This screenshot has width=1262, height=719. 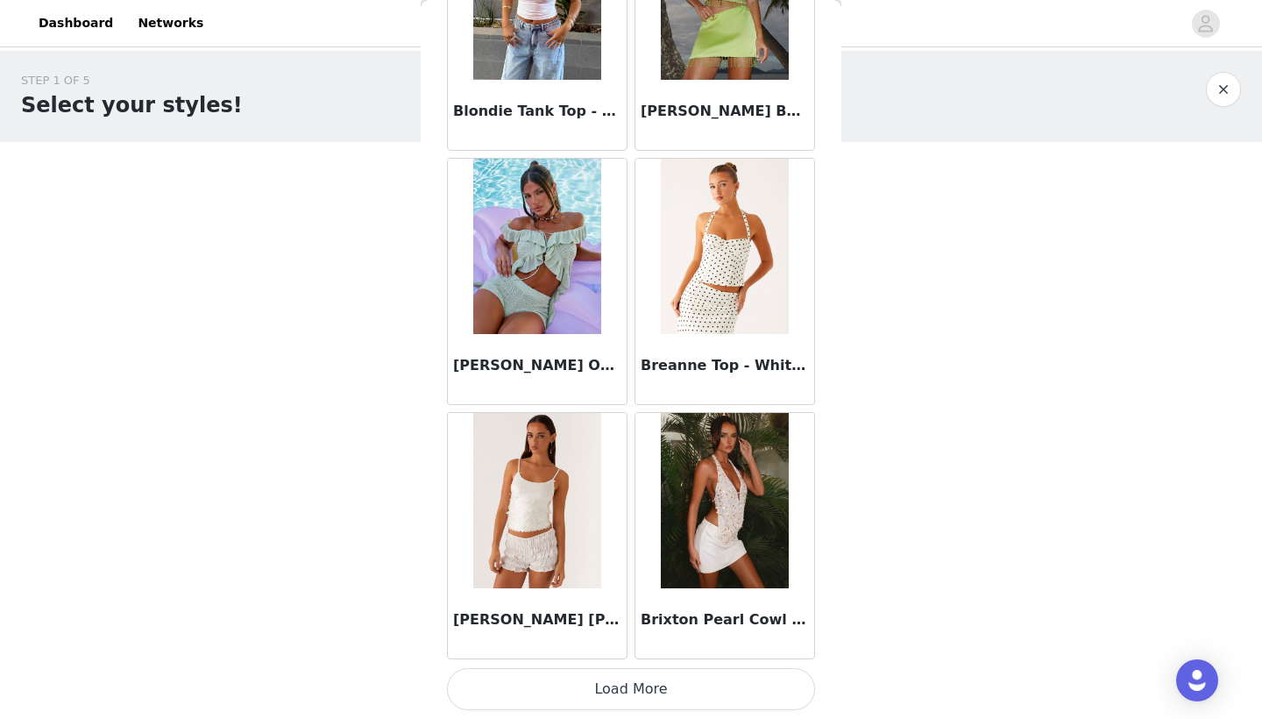 I want to click on h1: Select your styles!, so click(x=131, y=105).